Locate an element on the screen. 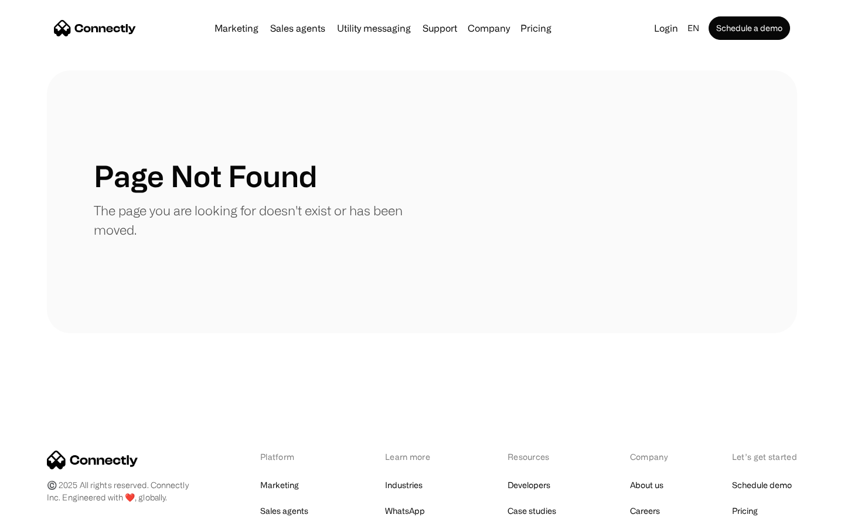 This screenshot has height=528, width=844. a: Schedule demo is located at coordinates (762, 485).